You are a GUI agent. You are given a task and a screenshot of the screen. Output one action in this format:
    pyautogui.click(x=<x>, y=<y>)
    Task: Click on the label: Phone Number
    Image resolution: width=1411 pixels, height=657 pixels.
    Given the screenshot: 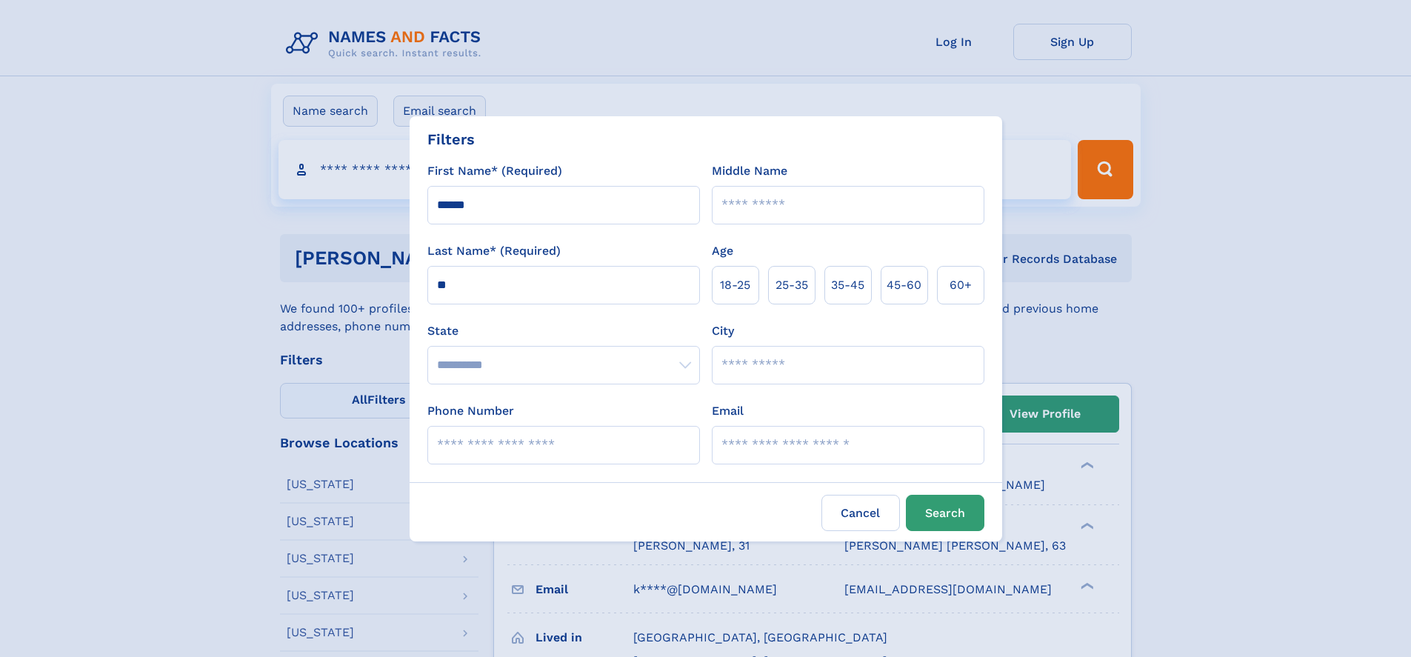 What is the action you would take?
    pyautogui.click(x=470, y=411)
    